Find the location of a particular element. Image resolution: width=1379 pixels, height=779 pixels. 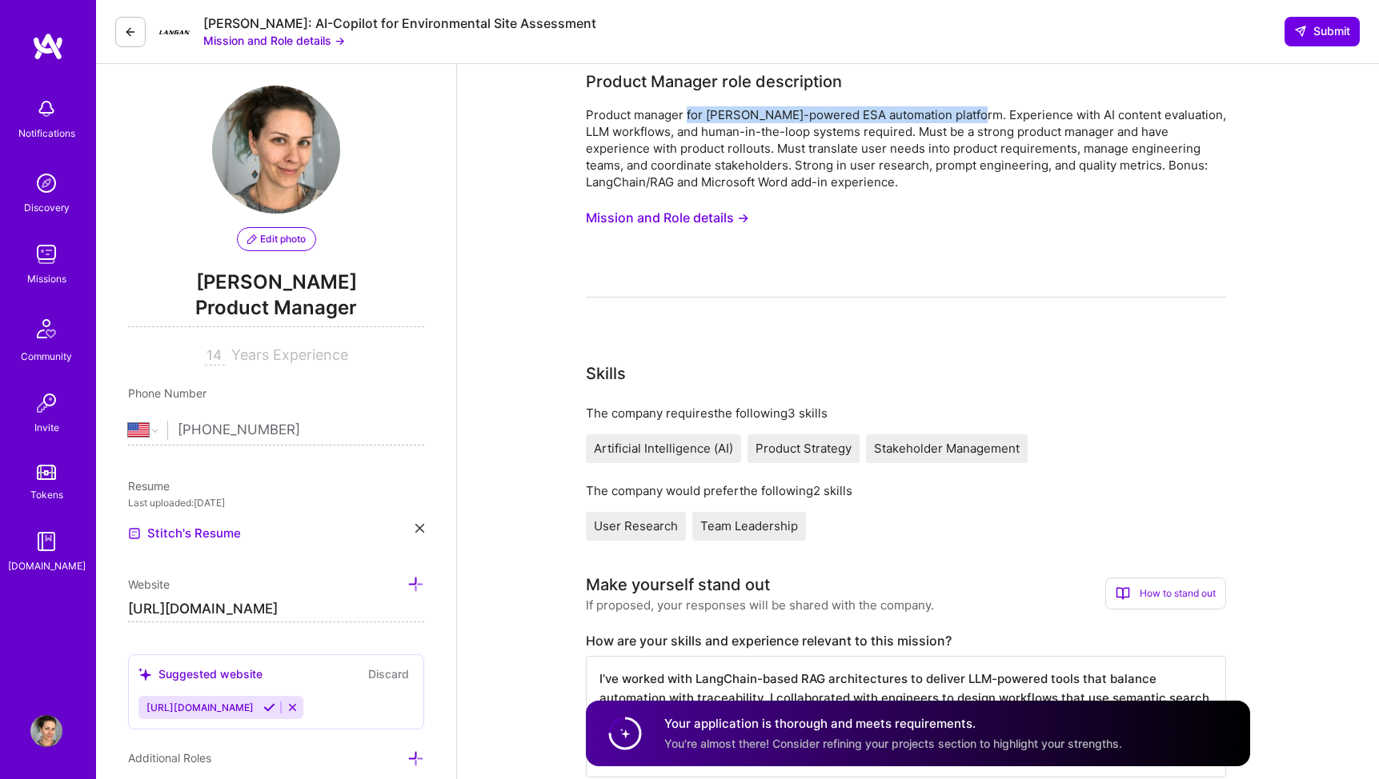

span: Years Experience is located at coordinates (290, 354).